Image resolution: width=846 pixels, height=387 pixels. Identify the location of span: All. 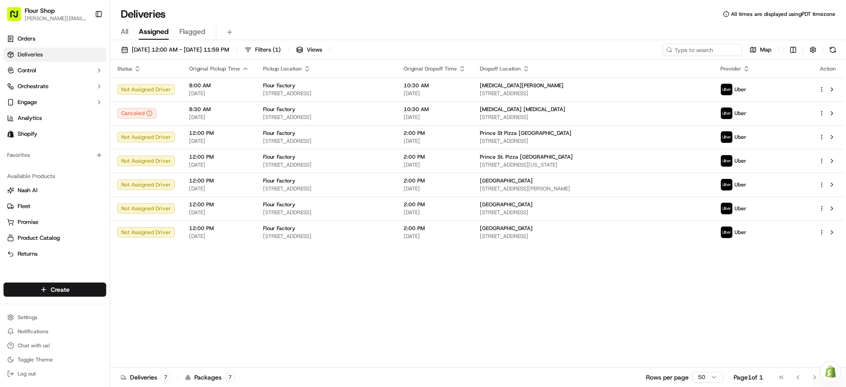
(124, 32).